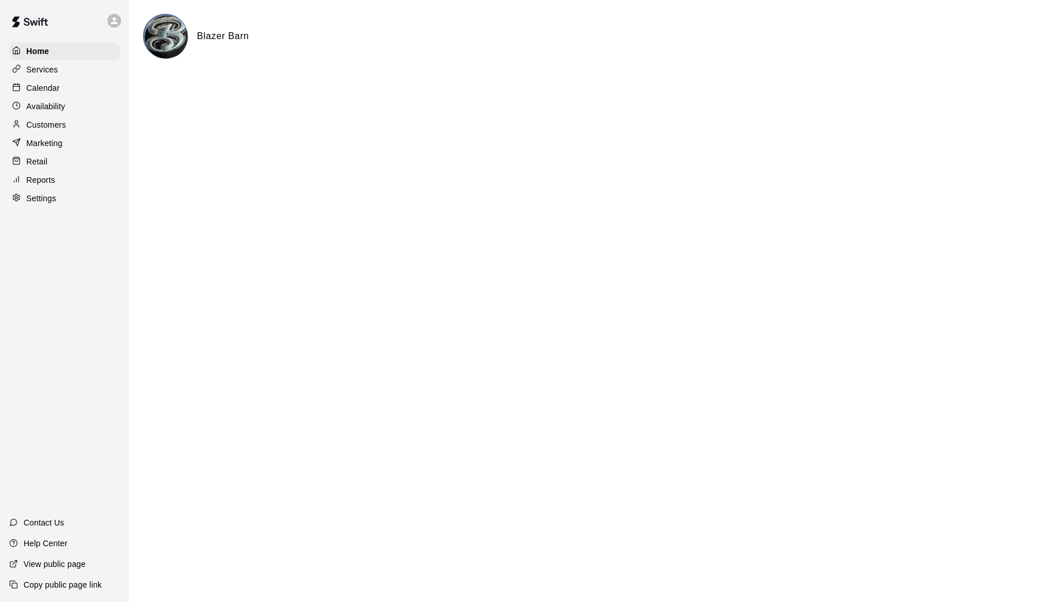 Image resolution: width=1039 pixels, height=602 pixels. I want to click on p: Contact Us, so click(44, 522).